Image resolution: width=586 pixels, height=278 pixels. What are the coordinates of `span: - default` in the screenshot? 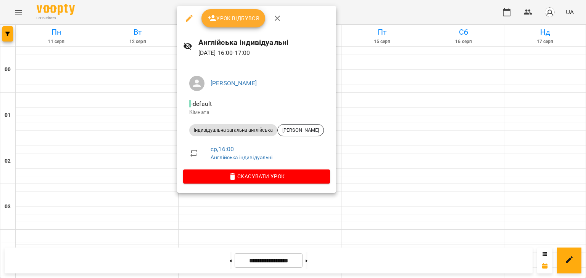 It's located at (201, 104).